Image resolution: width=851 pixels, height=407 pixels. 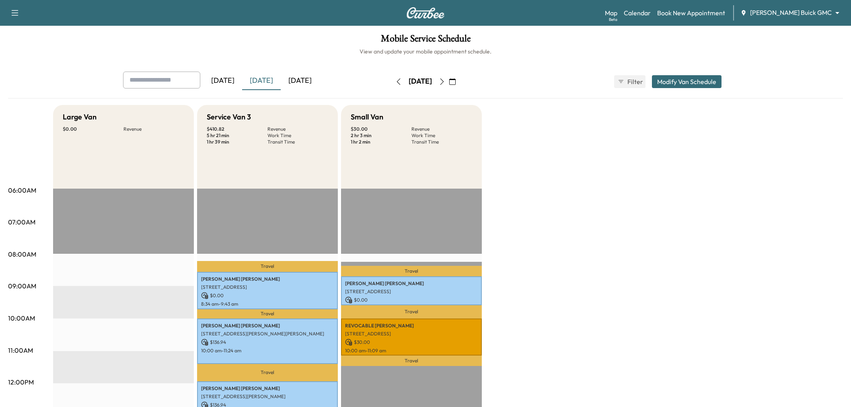 I want to click on p: 09:00AM, so click(x=22, y=286).